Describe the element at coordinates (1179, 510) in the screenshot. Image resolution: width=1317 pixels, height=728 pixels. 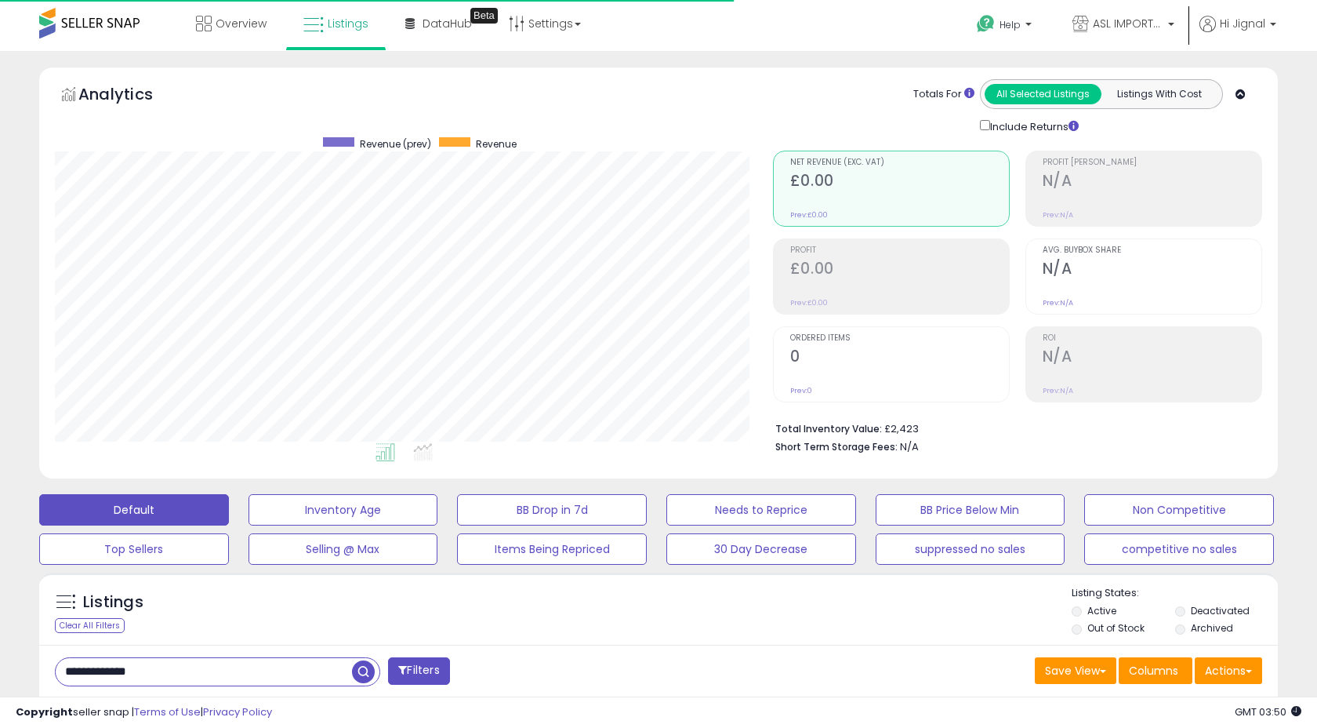
I see `button: Non Competitive` at that location.